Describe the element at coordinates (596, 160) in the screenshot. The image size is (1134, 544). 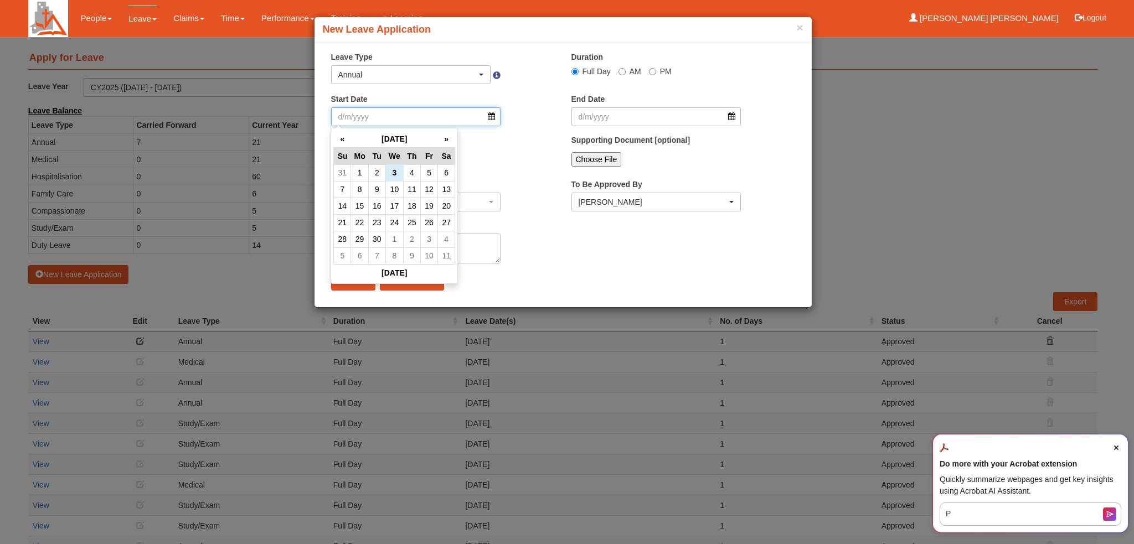
I see `input: Choose File` at that location.